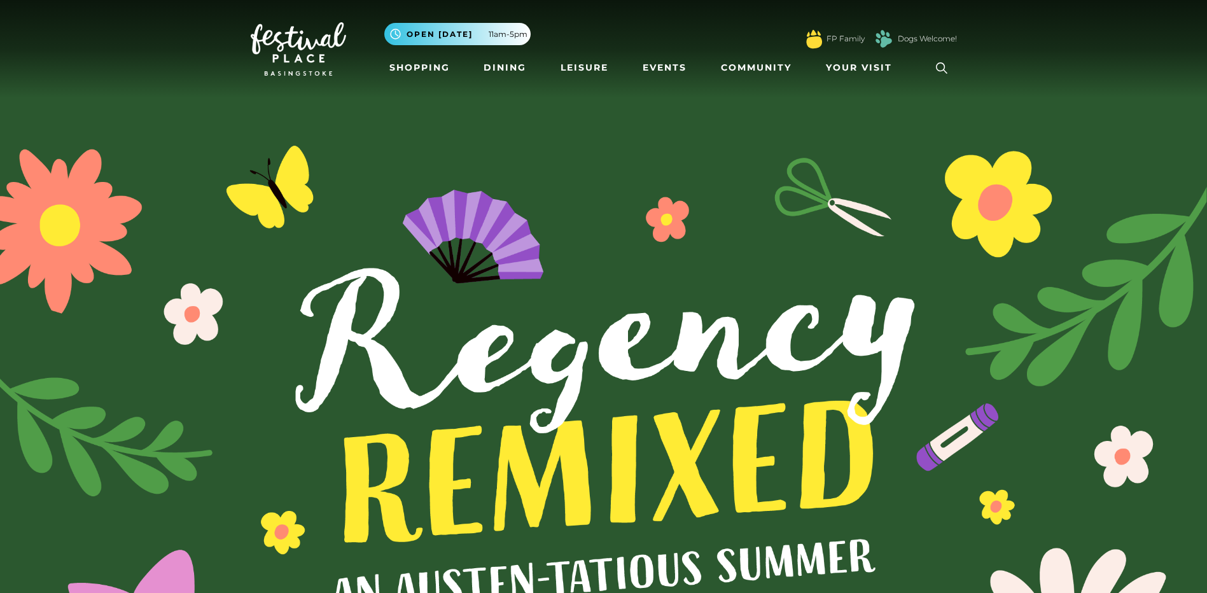  I want to click on a: Community, so click(756, 67).